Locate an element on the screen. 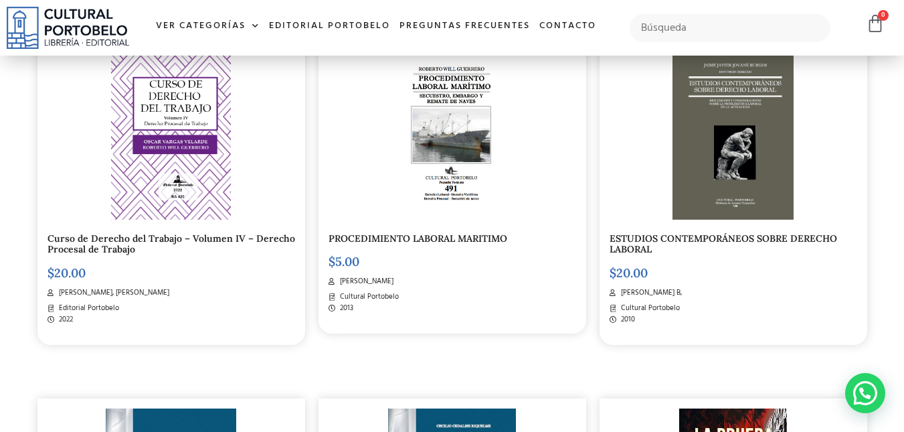 The image size is (904, 432). img: Screen_Shot_2018-11-12_at_10.15.27_AM-2.png is located at coordinates (733, 133).